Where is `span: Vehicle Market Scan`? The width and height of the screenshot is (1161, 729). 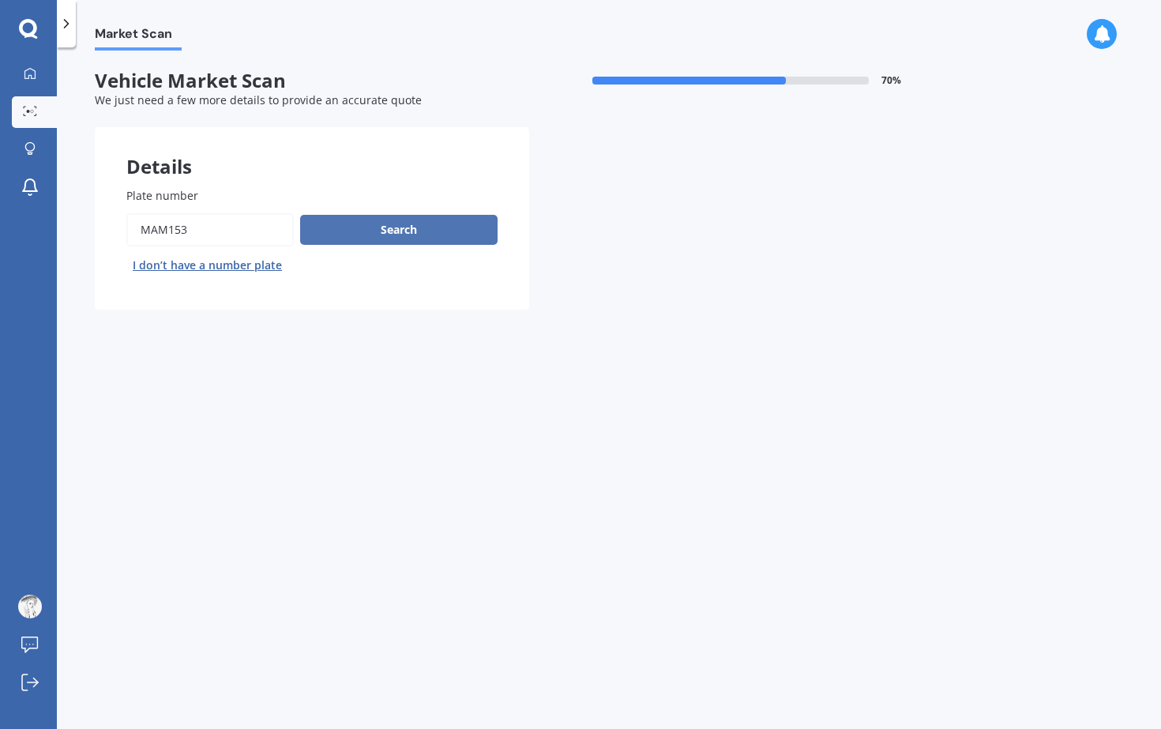
span: Vehicle Market Scan is located at coordinates (312, 81).